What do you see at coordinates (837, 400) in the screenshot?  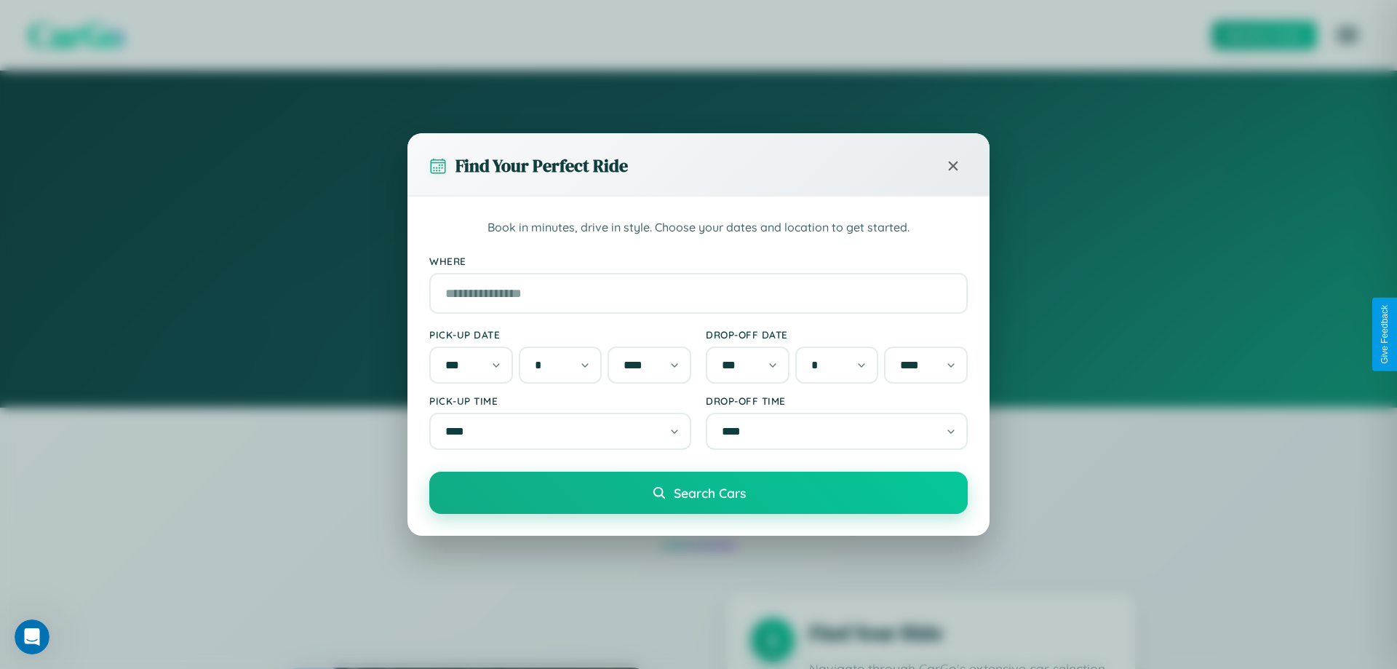 I see `label: Drop-off Time` at bounding box center [837, 400].